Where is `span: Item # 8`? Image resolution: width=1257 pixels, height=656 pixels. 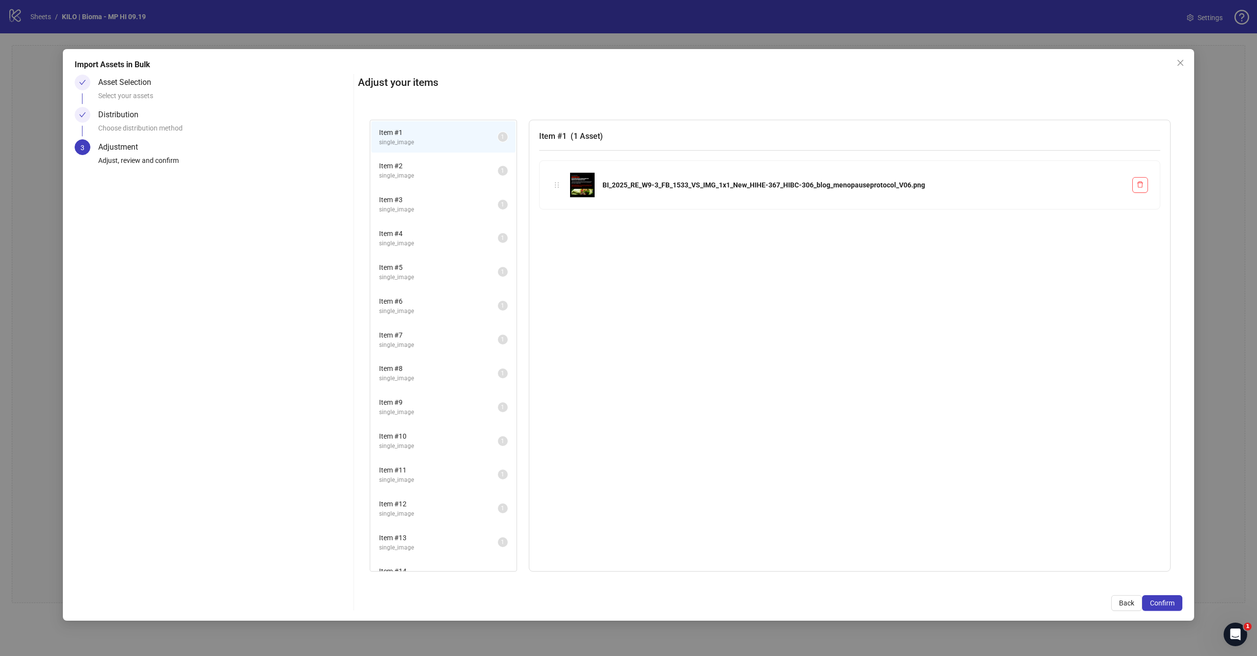 span: Item # 8 is located at coordinates (438, 369).